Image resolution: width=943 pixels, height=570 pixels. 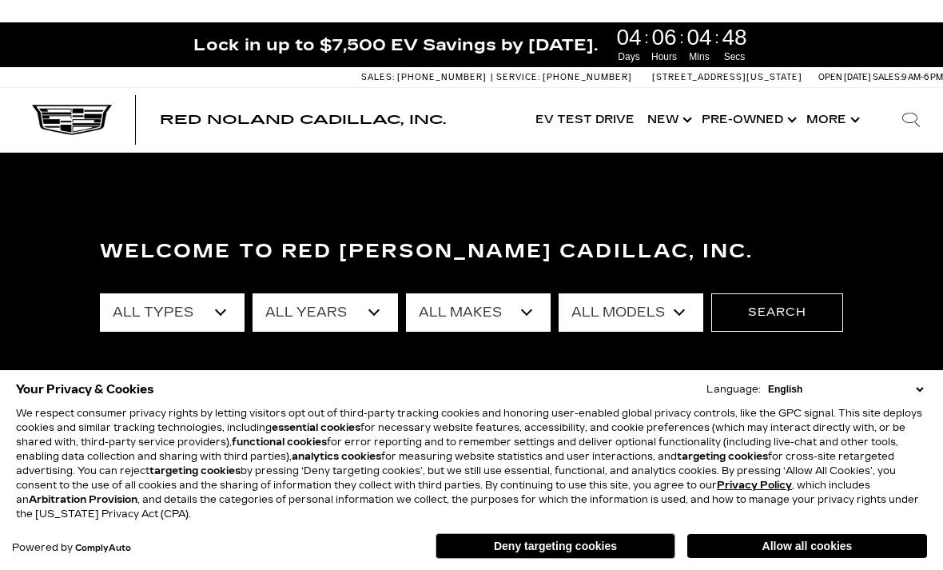 What do you see at coordinates (316, 427) in the screenshot?
I see `strong: essential cookies` at bounding box center [316, 427].